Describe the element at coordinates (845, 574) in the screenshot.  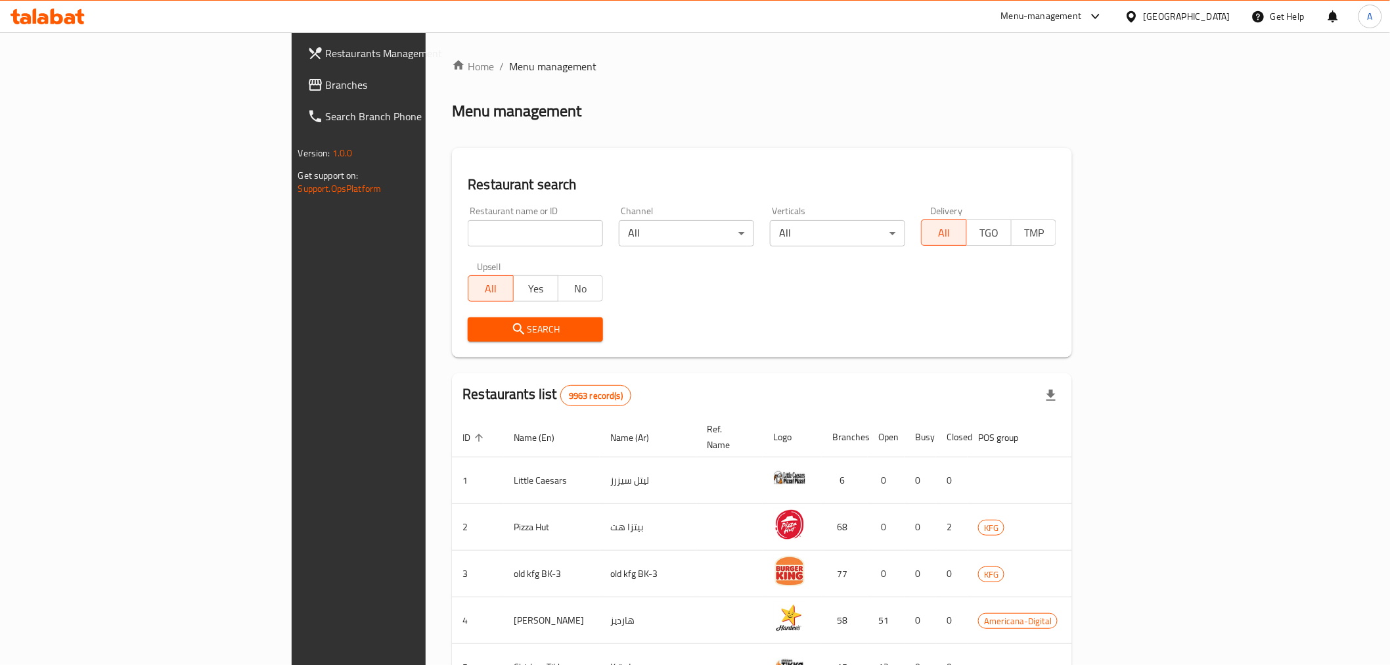
I see `td: 77` at that location.